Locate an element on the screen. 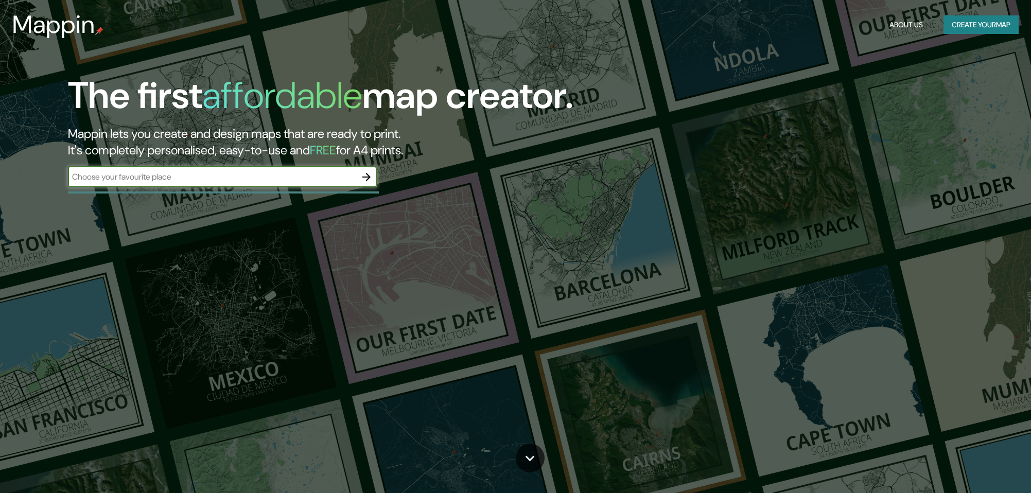 This screenshot has height=493, width=1031. input: Choose your favourite place is located at coordinates (212, 176).